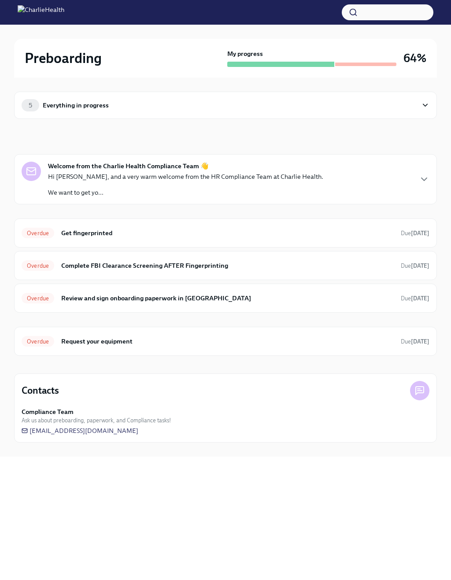  Describe the element at coordinates (76, 105) in the screenshot. I see `div: Everything in progress` at that location.